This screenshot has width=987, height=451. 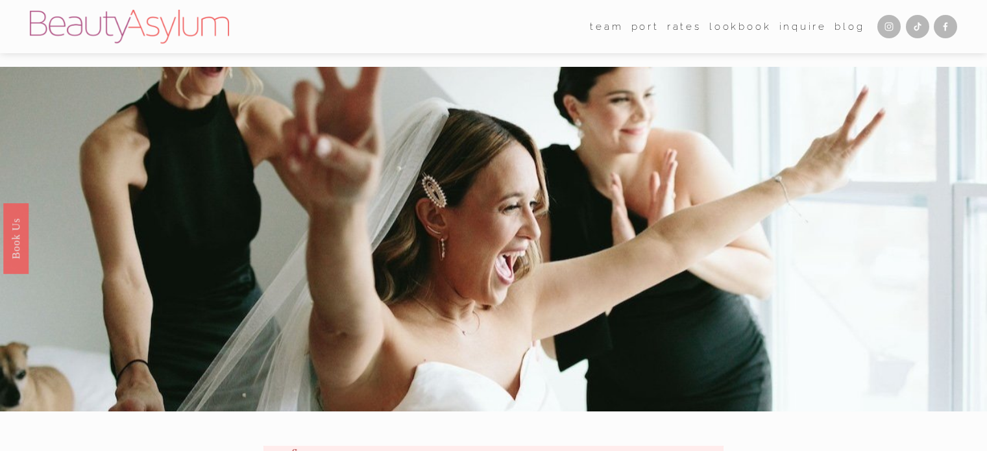 I want to click on a: Lookbook, so click(x=740, y=27).